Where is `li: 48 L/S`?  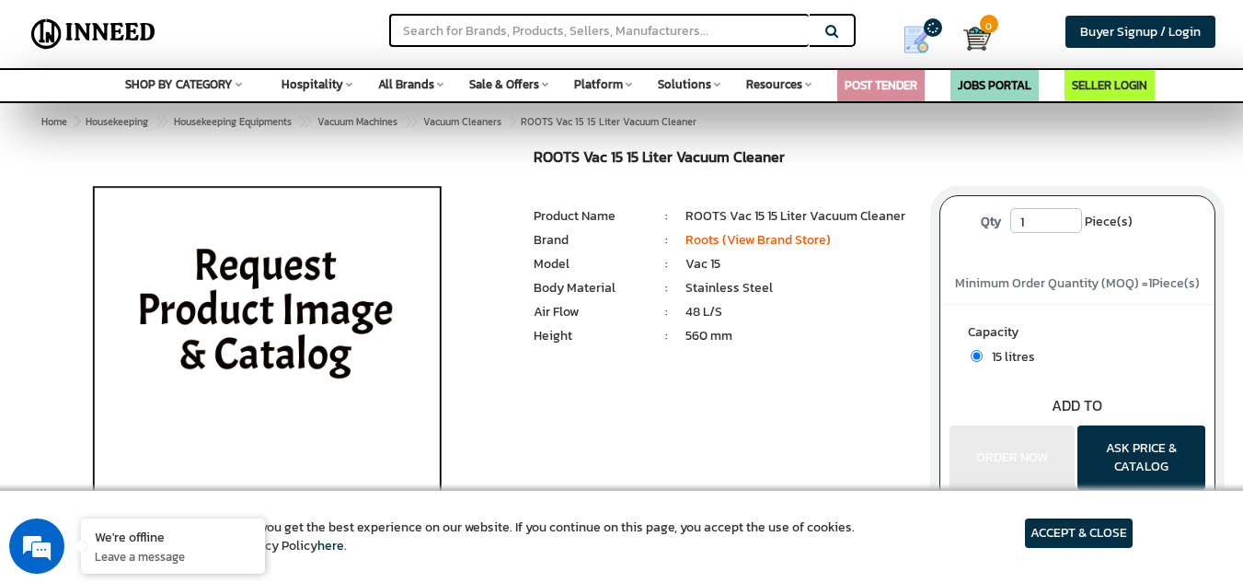 li: 48 L/S is located at coordinates (799, 312).